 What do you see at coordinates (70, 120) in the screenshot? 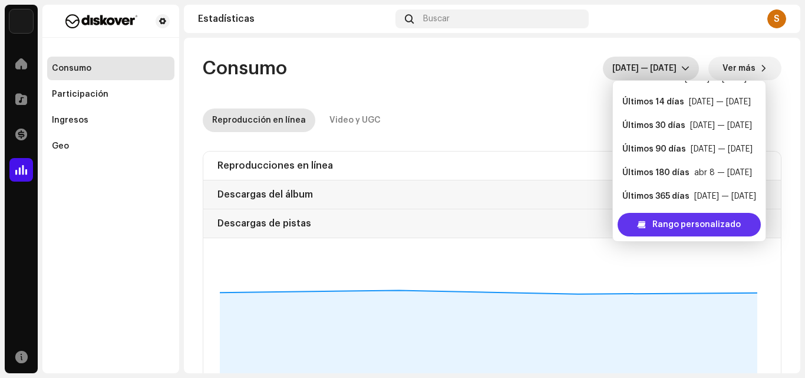
I see `div: Ingresos` at bounding box center [70, 120].